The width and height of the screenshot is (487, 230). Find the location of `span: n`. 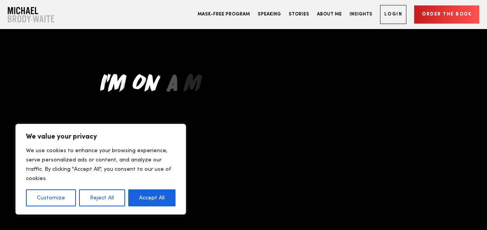

span: n is located at coordinates (152, 81).